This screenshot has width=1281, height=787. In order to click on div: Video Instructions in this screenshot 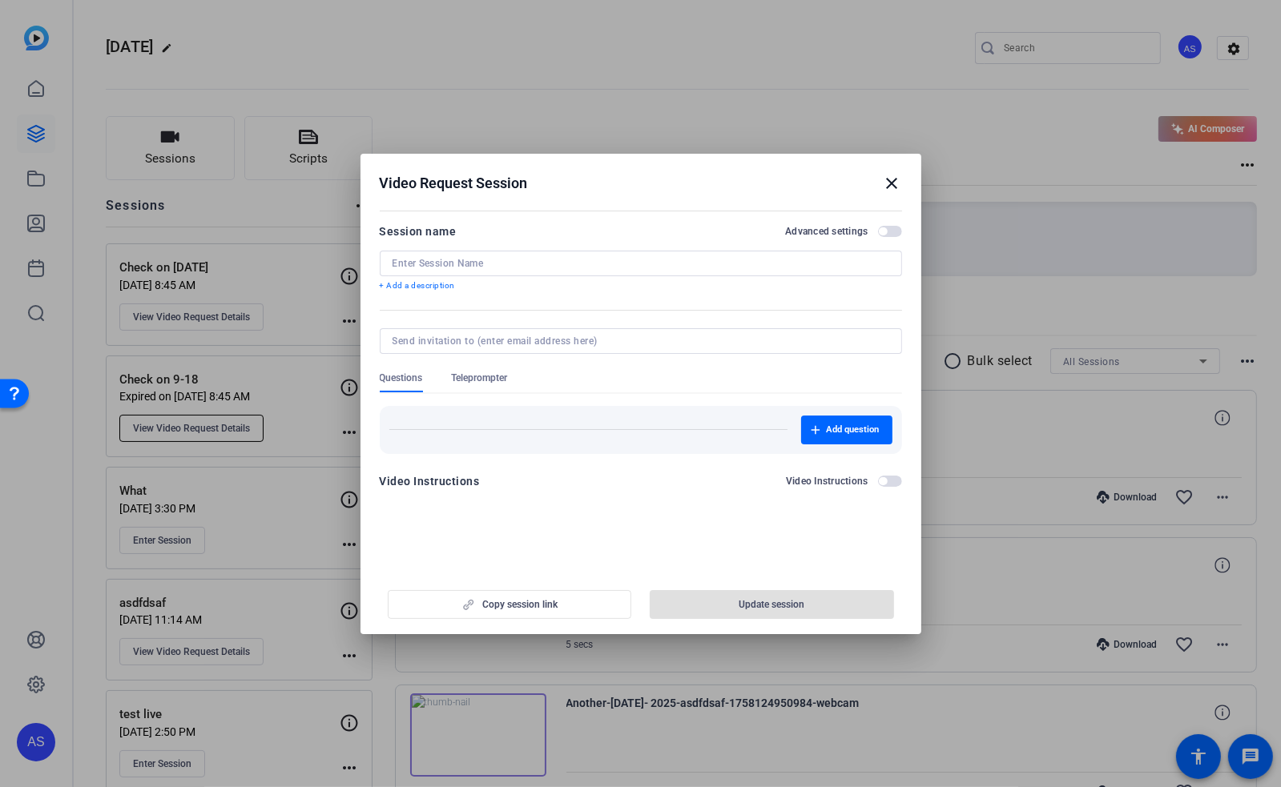, I will do `click(429, 481)`.